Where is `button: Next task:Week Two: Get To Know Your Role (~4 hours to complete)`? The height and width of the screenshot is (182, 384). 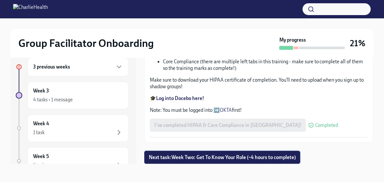 button: Next task:Week Two: Get To Know Your Role (~4 hours to complete) is located at coordinates (222, 157).